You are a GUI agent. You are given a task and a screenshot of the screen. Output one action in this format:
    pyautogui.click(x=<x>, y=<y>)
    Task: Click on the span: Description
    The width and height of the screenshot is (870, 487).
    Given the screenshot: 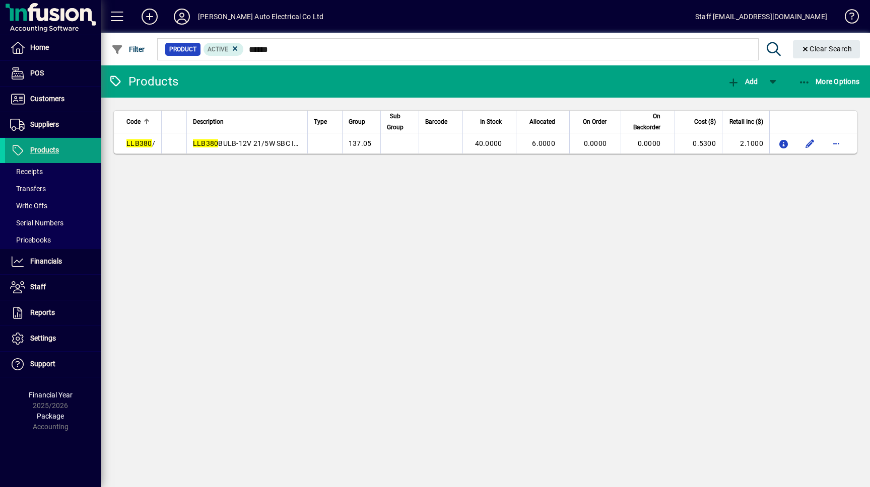 What is the action you would take?
    pyautogui.click(x=208, y=122)
    